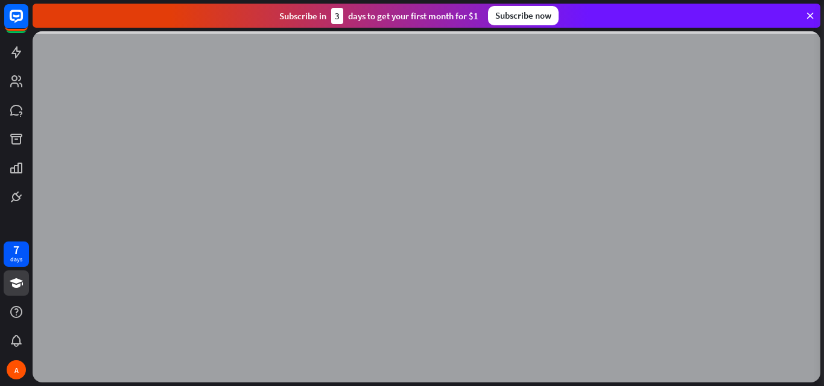  Describe the element at coordinates (16, 250) in the screenshot. I see `div: 7` at that location.